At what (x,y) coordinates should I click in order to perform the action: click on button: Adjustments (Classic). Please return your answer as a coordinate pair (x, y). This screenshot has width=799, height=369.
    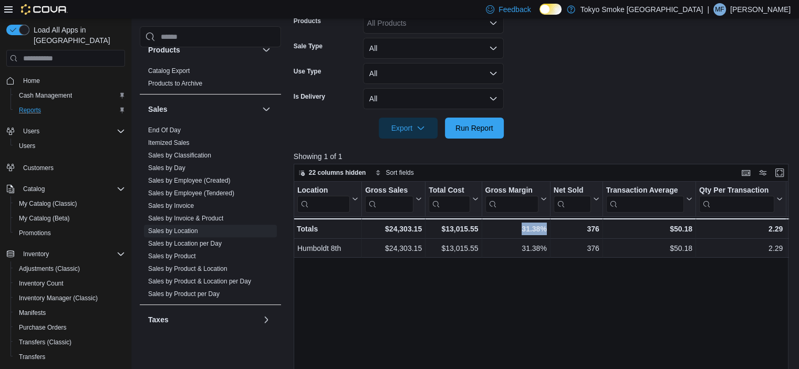
    Looking at the image, I should click on (70, 269).